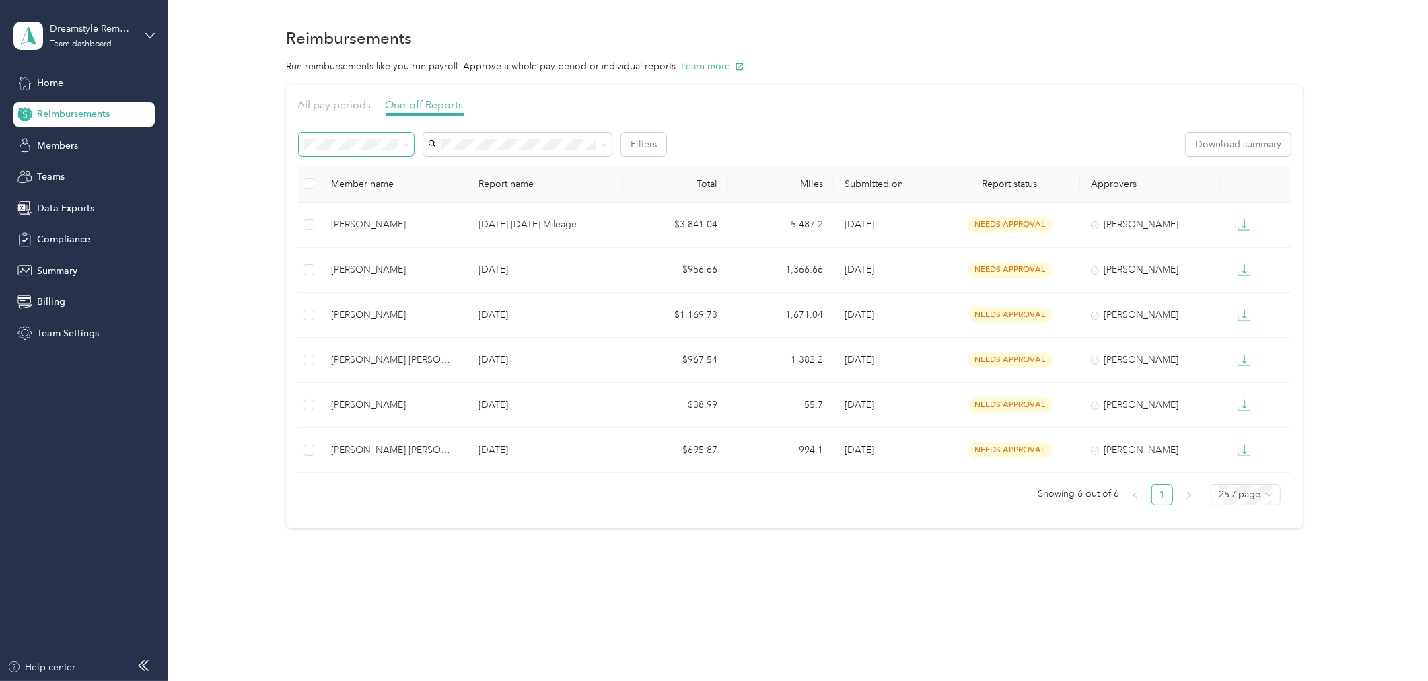 Image resolution: width=1428 pixels, height=681 pixels. I want to click on span: Teams, so click(50, 176).